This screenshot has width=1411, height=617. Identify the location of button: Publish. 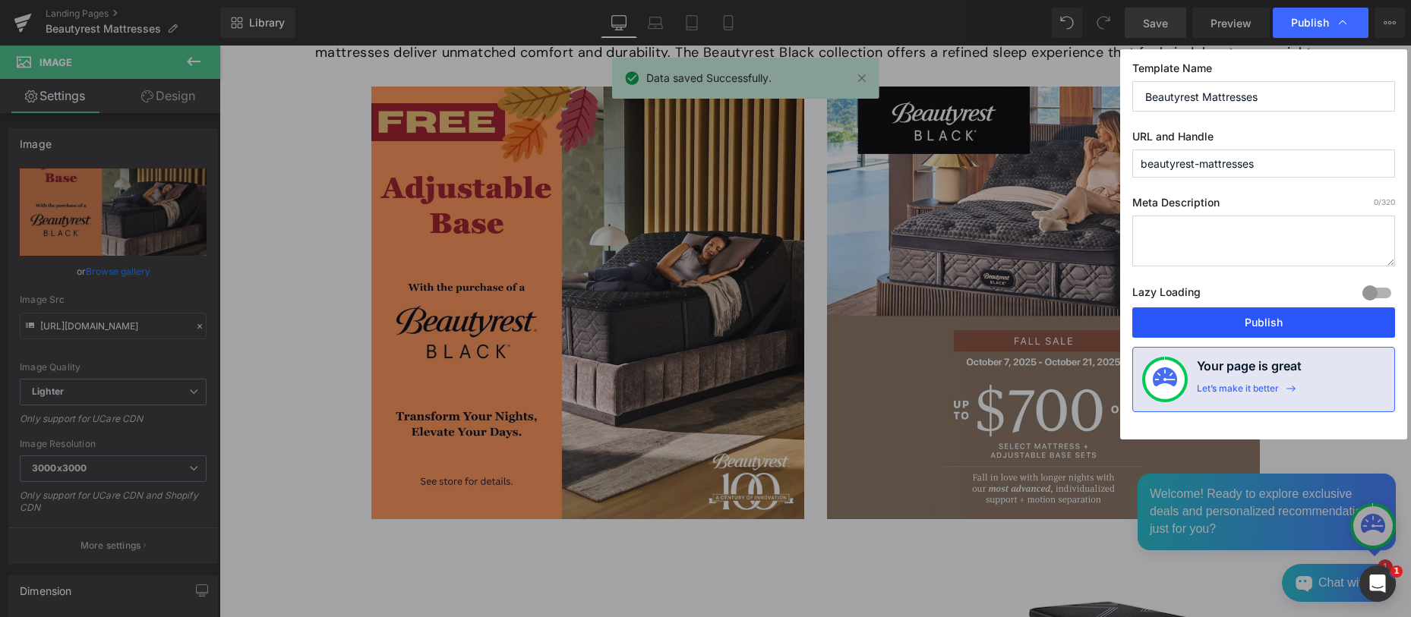
(1264, 323).